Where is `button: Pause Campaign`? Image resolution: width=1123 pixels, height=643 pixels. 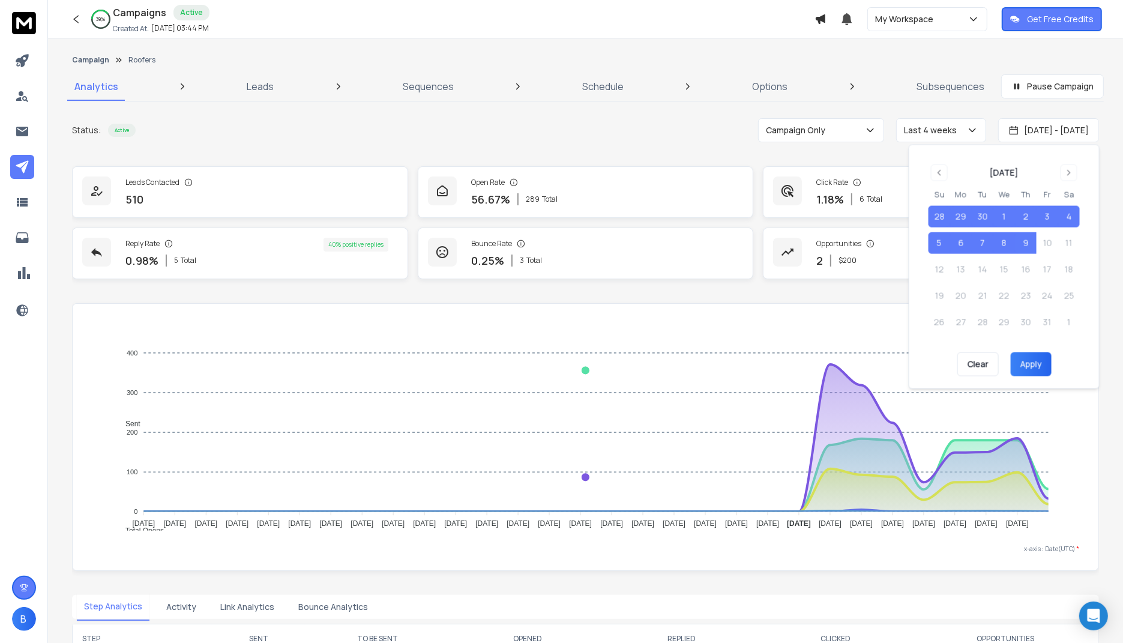 button: Pause Campaign is located at coordinates (1052, 86).